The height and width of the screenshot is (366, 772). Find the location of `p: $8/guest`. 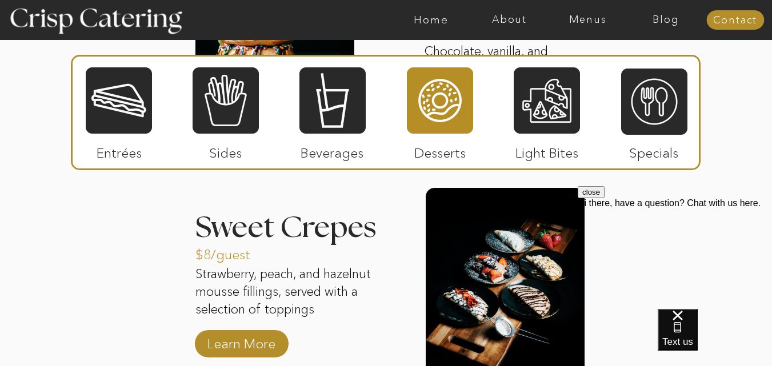

p: $8/guest is located at coordinates (233, 252).